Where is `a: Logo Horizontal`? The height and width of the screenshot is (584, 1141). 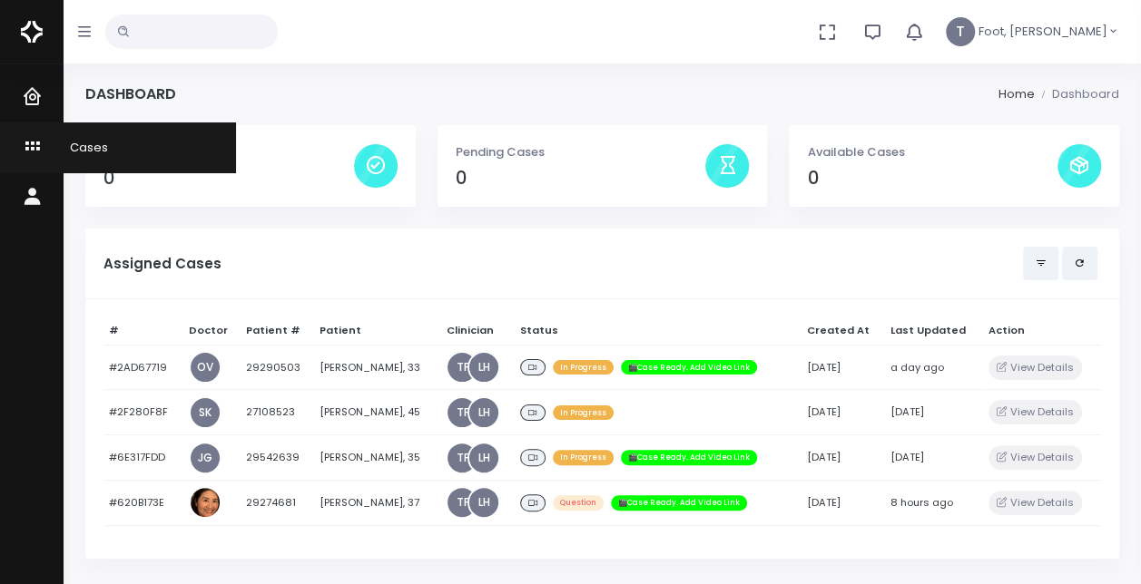 a: Logo Horizontal is located at coordinates (32, 32).